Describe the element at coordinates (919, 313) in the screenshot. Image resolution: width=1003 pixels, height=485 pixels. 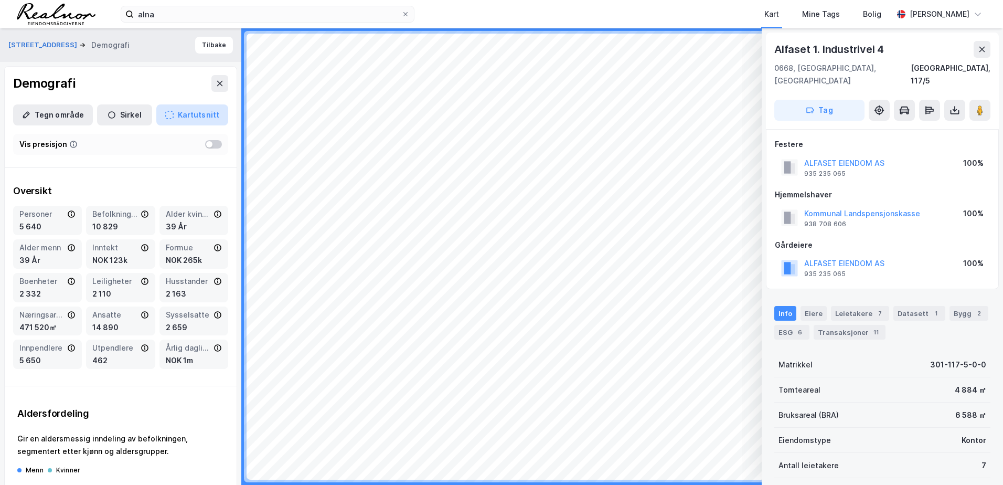
I see `div: Datasett` at that location.